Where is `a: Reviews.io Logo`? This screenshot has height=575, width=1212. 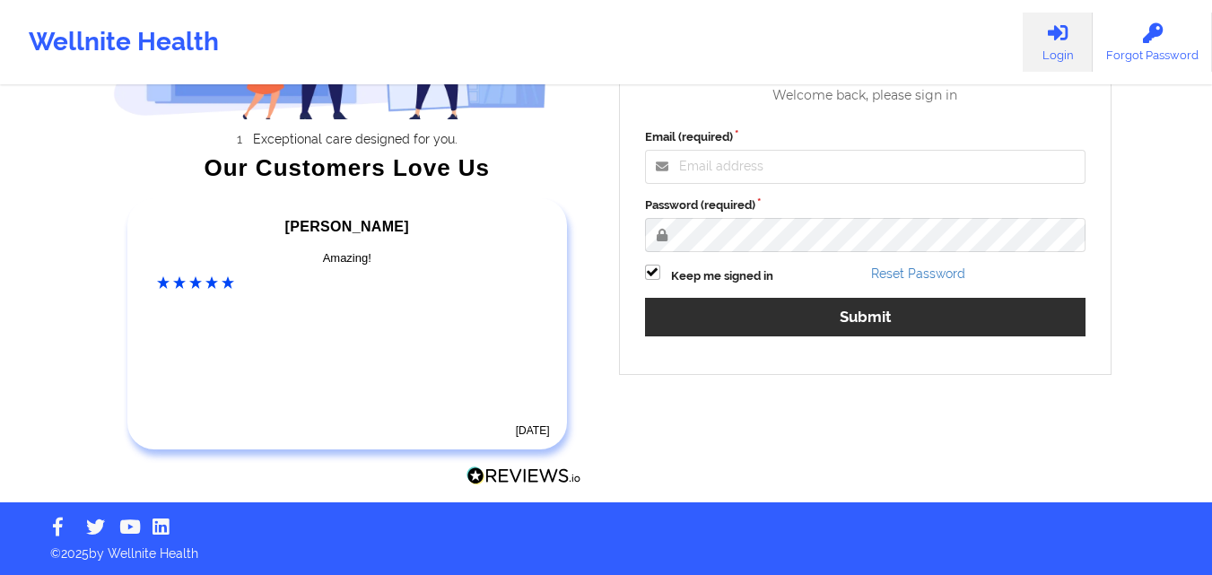
a: Reviews.io Logo is located at coordinates (524, 478).